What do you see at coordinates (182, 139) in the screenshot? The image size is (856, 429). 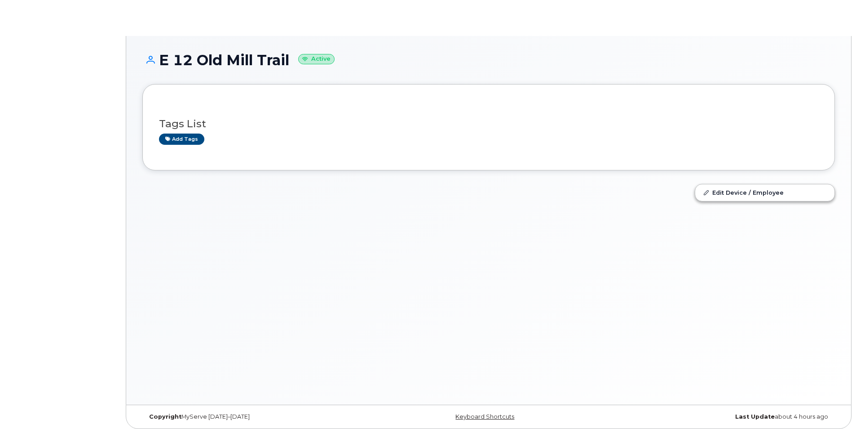 I see `a: Add tags` at bounding box center [182, 139].